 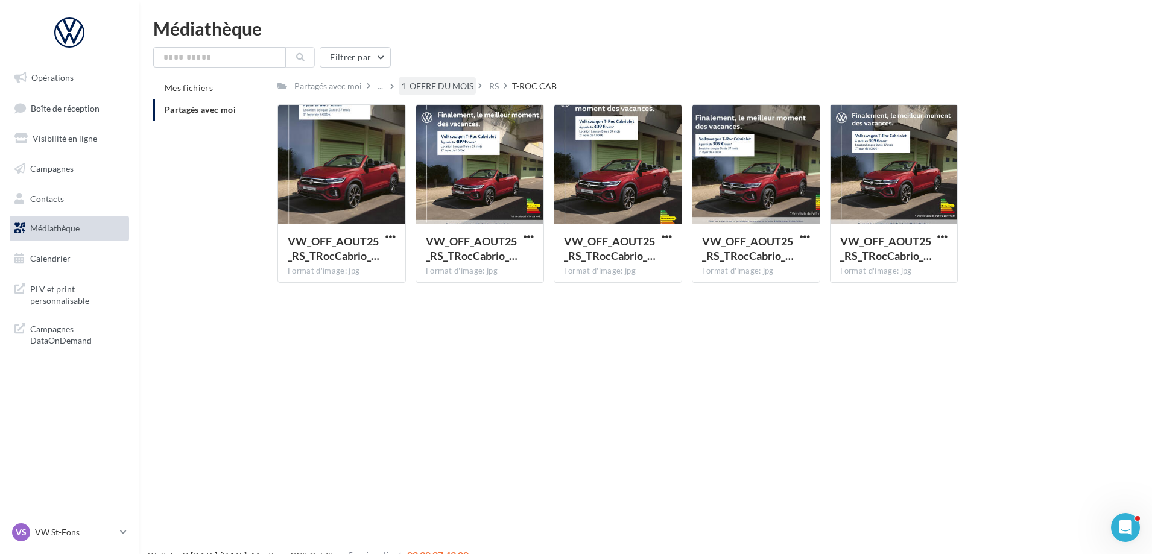 What do you see at coordinates (69, 139) in the screenshot?
I see `a: Visibilité en ligne` at bounding box center [69, 139].